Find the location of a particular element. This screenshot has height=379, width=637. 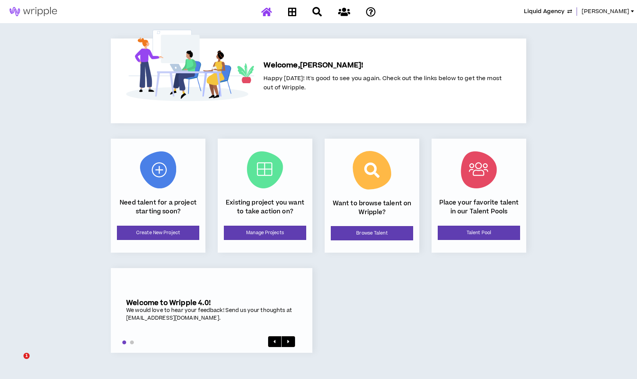

img: New Project is located at coordinates (158, 170).